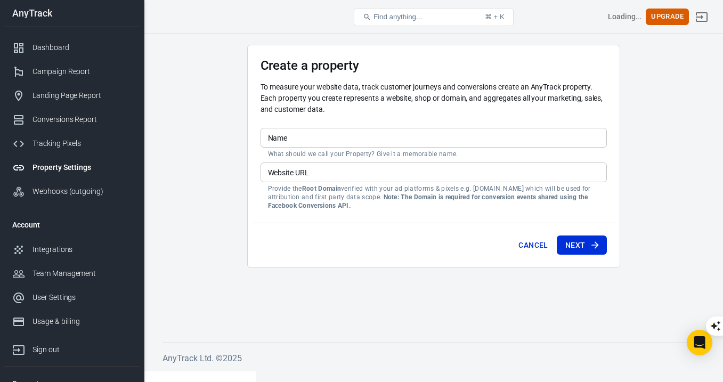 The width and height of the screenshot is (723, 382). Describe the element at coordinates (398, 17) in the screenshot. I see `span: Find anything...` at that location.